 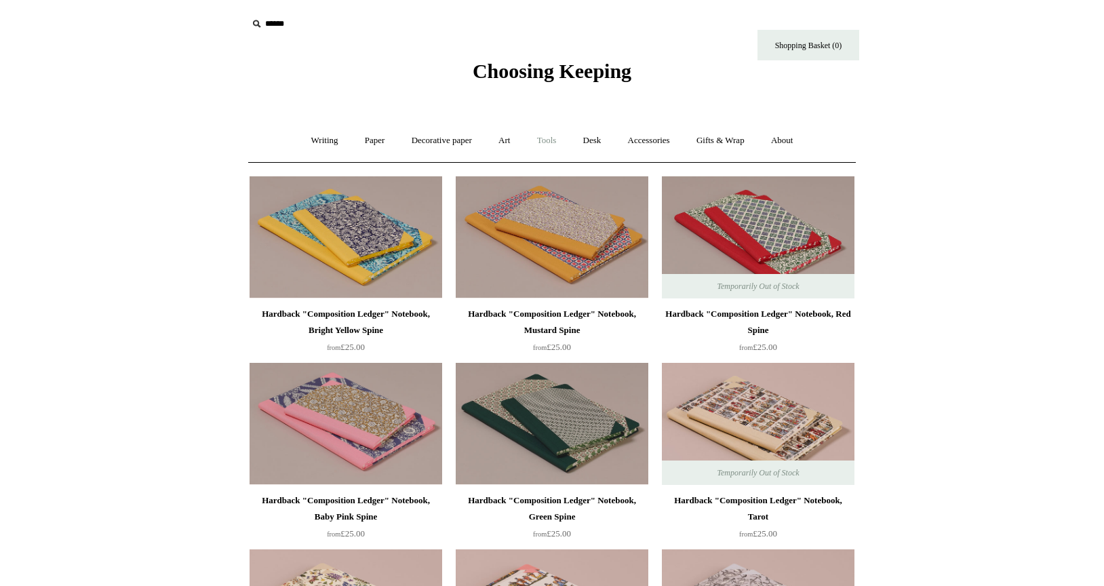 I want to click on a: Hardback "Composition Ledger" Notebook, Baby Pink Spine Hardback "Composition Ledger" Notebook, B..., so click(x=346, y=424).